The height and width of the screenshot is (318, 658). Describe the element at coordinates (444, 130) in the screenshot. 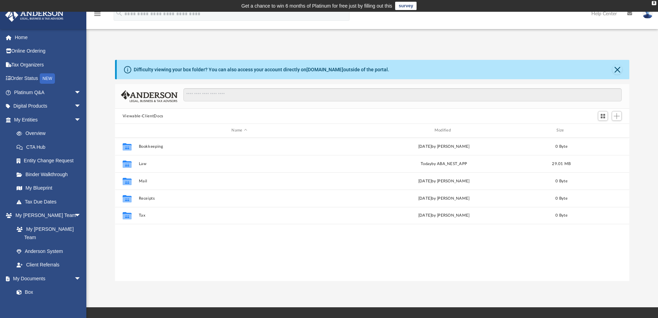

I see `div: Modified` at that location.